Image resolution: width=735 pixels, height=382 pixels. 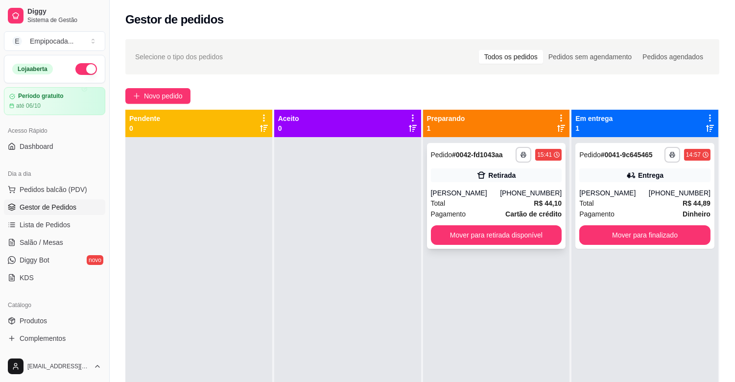 I want to click on div: Catálogo, so click(x=54, y=305).